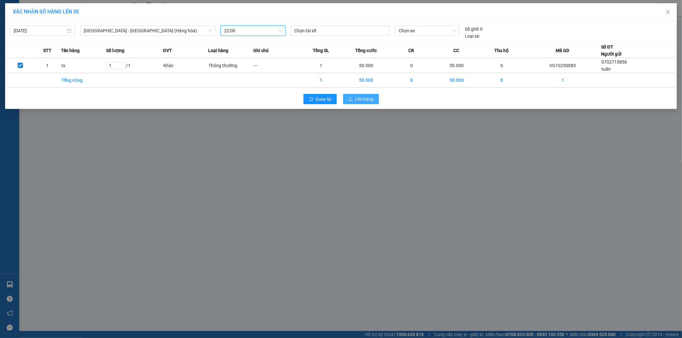 The image size is (682, 338). What do you see at coordinates (365, 99) in the screenshot?
I see `span: Lên hàng` at bounding box center [365, 99].